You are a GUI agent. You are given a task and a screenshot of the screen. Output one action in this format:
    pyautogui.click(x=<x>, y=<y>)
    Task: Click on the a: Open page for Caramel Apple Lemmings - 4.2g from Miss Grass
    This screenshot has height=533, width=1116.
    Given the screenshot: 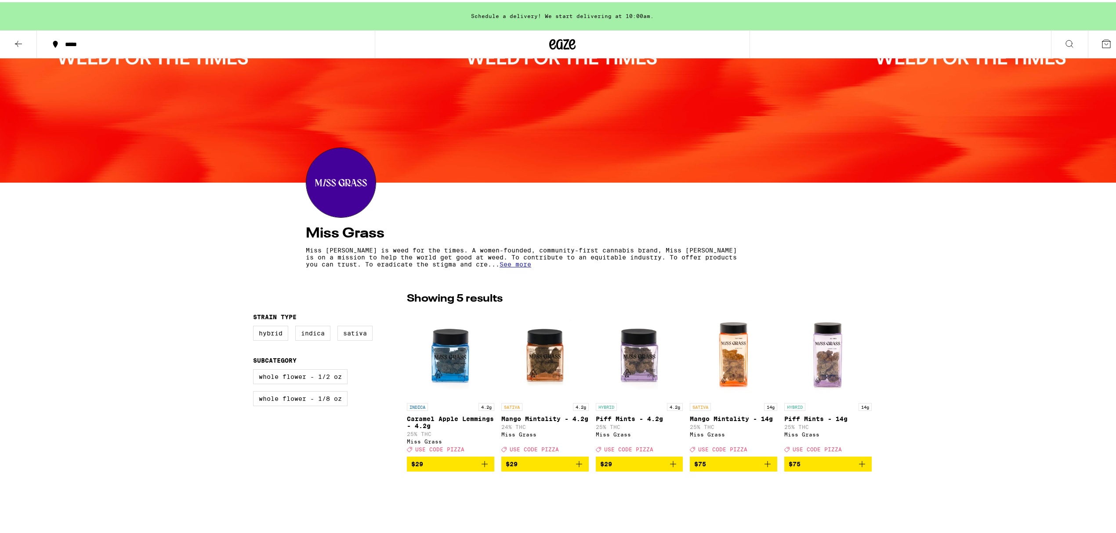 What is the action you would take?
    pyautogui.click(x=450, y=382)
    